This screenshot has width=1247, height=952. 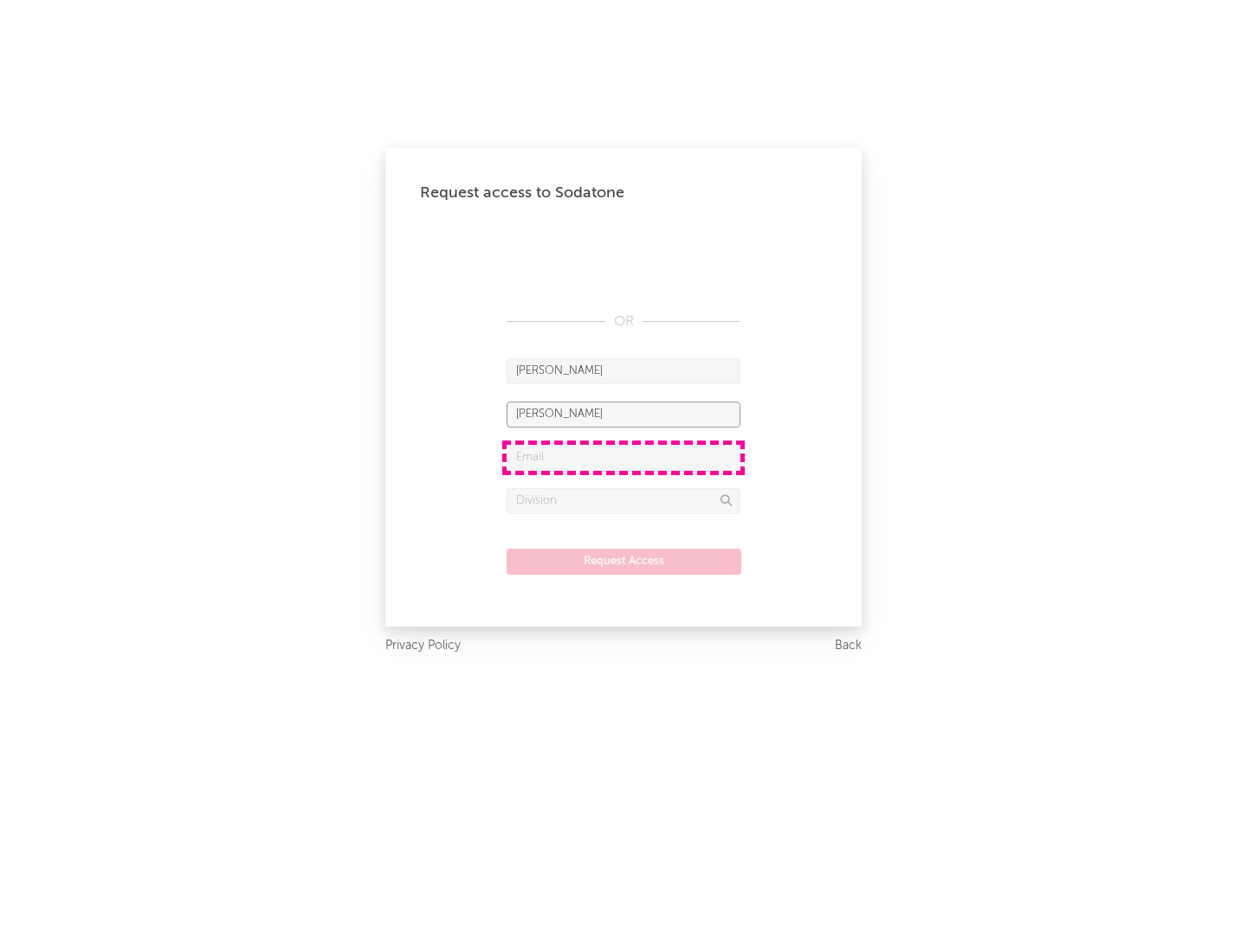 What do you see at coordinates (624, 322) in the screenshot?
I see `div: OR` at bounding box center [624, 322].